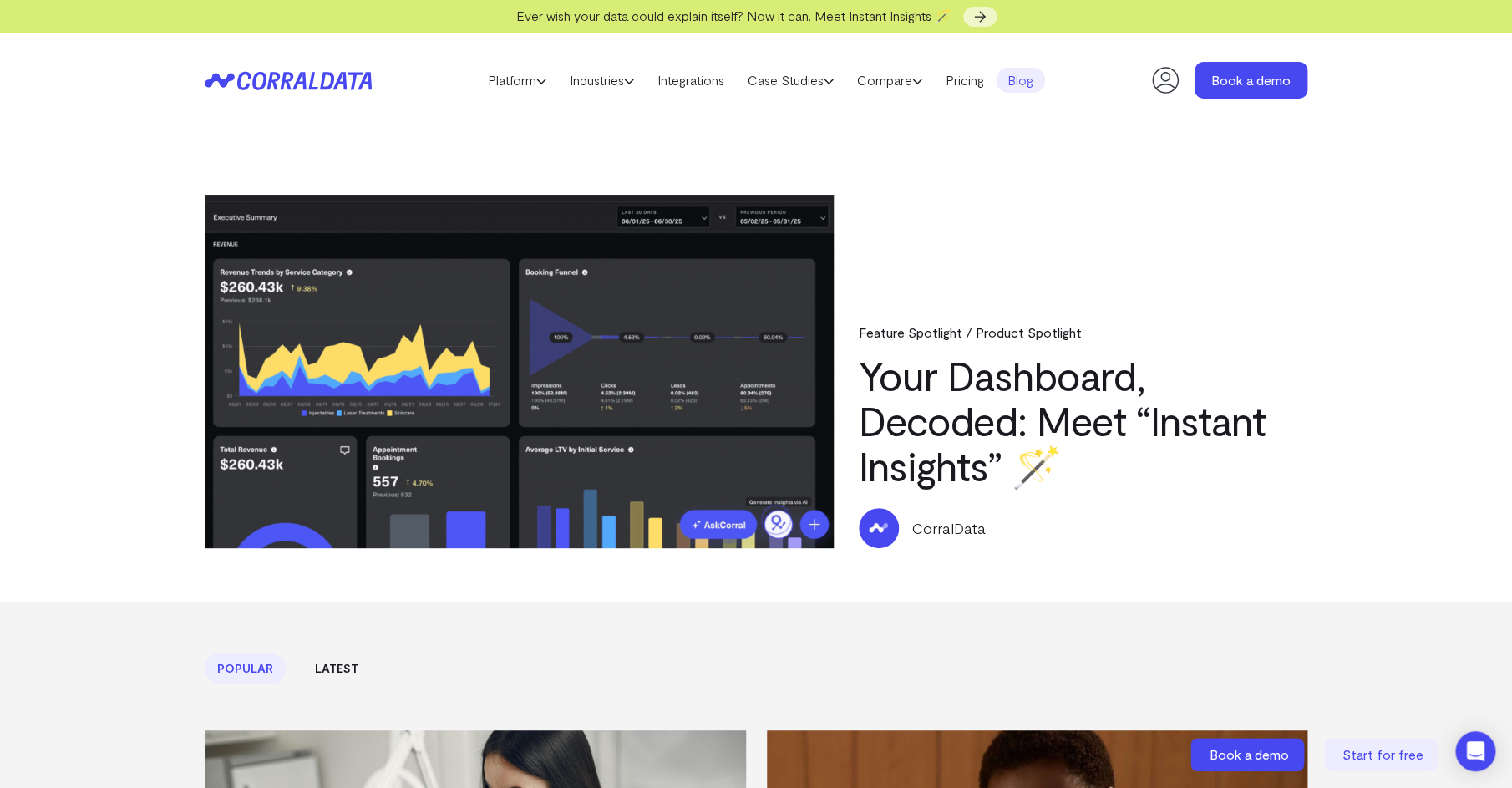 The width and height of the screenshot is (1512, 788). Describe the element at coordinates (691, 80) in the screenshot. I see `a: Integrations` at that location.